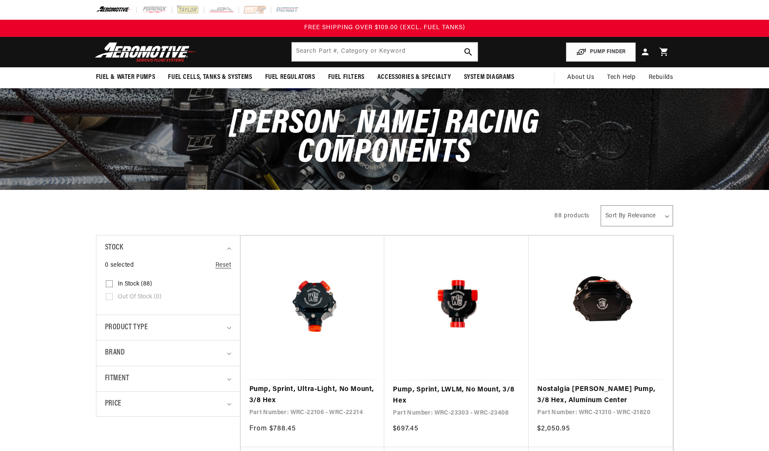  Describe the element at coordinates (290, 77) in the screenshot. I see `summary: Fuel Regulators` at that location.